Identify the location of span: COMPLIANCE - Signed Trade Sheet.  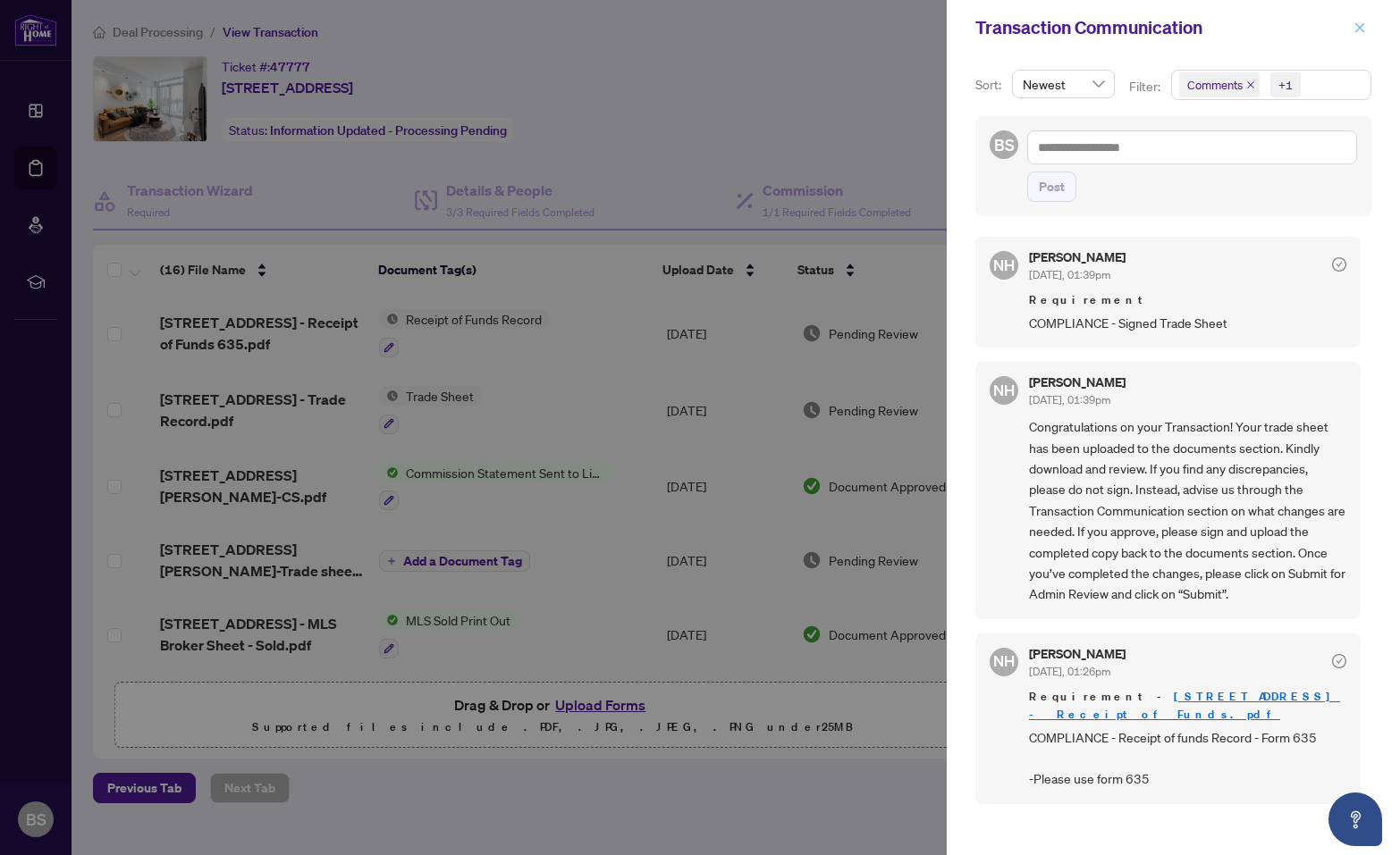
(1187, 322).